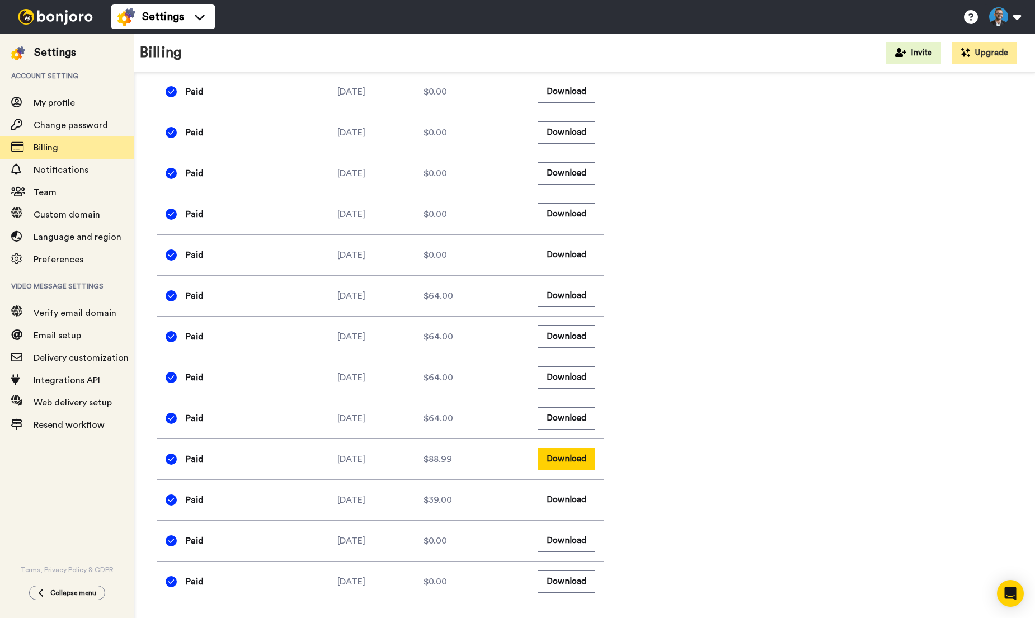 Image resolution: width=1035 pixels, height=618 pixels. Describe the element at coordinates (55, 17) in the screenshot. I see `img: bj-logo-header-white.svg` at that location.